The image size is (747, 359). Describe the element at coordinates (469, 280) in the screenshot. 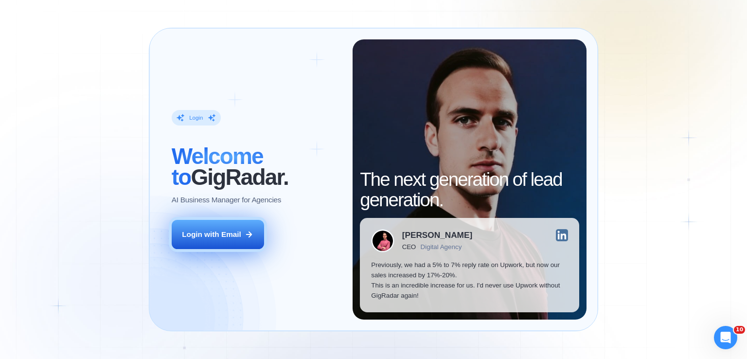

I see `p: Previously, we had a 5% to 7% reply rate on Upwork, but now our sales increased by 17%-20%. This ...` at that location.